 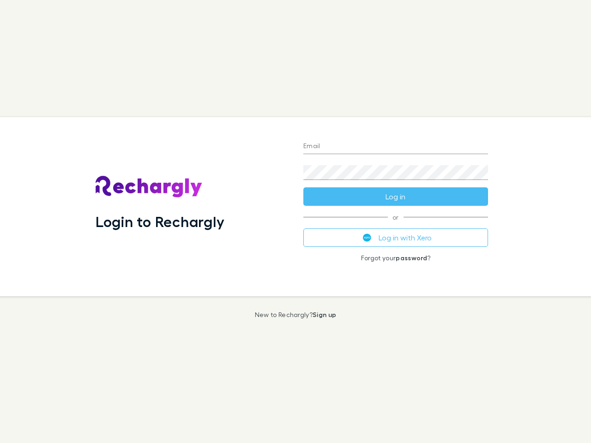 What do you see at coordinates (160, 221) in the screenshot?
I see `h1: Login to Rechargly` at bounding box center [160, 221].